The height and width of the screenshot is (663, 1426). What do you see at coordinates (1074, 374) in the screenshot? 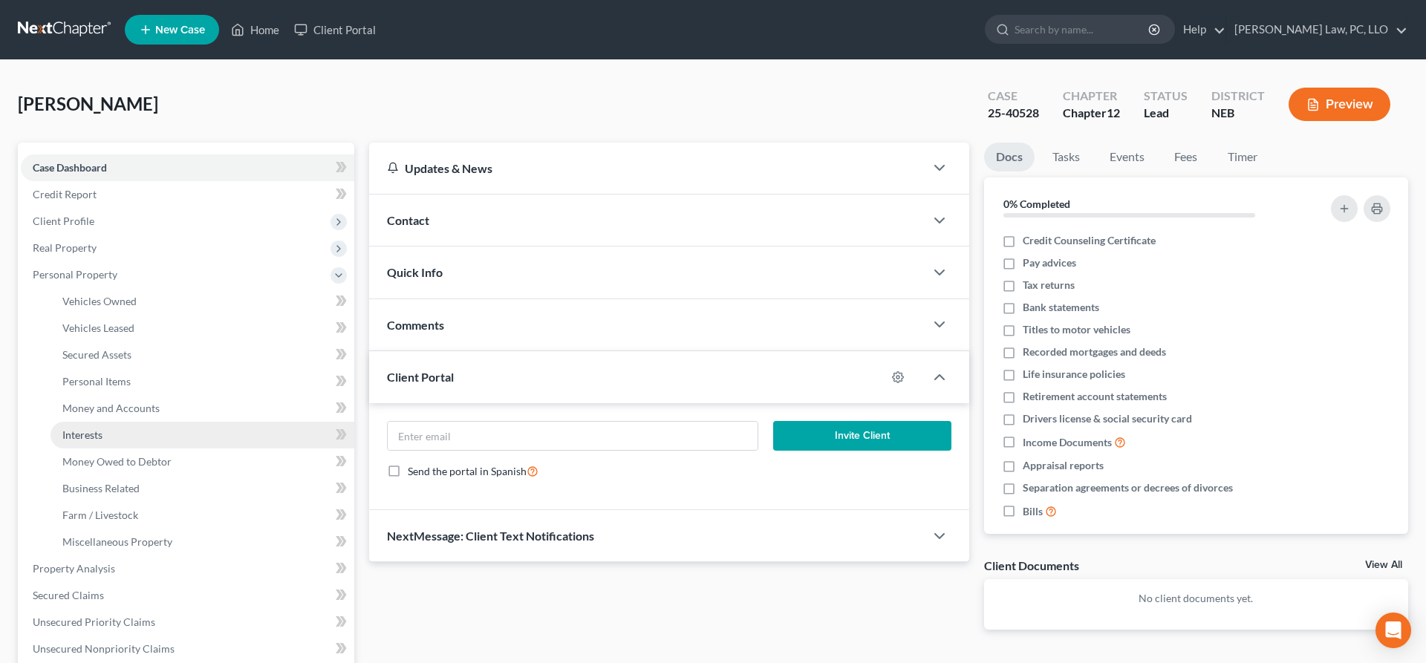
I see `span: Life insurance policies` at bounding box center [1074, 374].